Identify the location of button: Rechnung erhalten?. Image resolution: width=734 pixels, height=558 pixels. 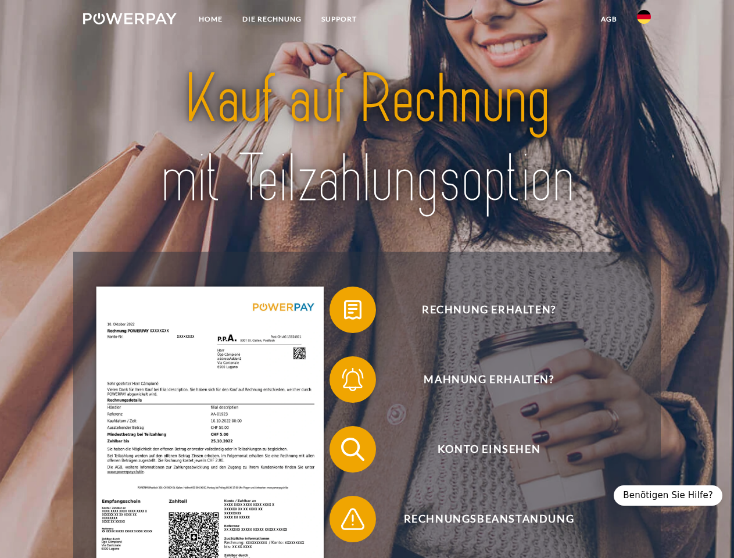
(480, 310).